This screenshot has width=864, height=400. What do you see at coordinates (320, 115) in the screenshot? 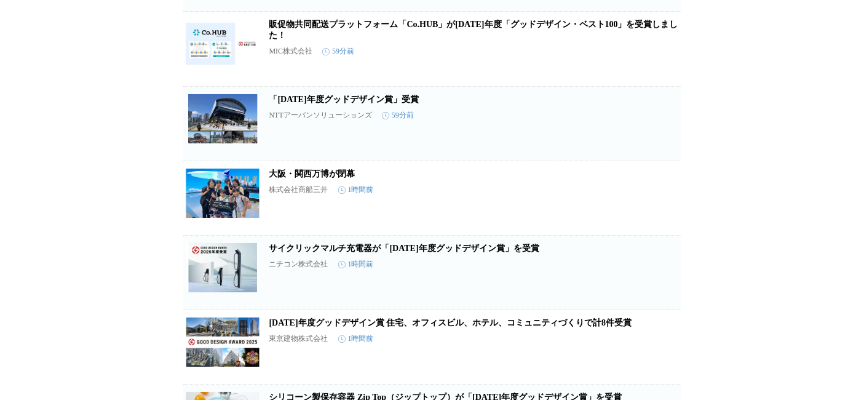
I see `p: NTTアーバンソリューションズ` at bounding box center [320, 115].